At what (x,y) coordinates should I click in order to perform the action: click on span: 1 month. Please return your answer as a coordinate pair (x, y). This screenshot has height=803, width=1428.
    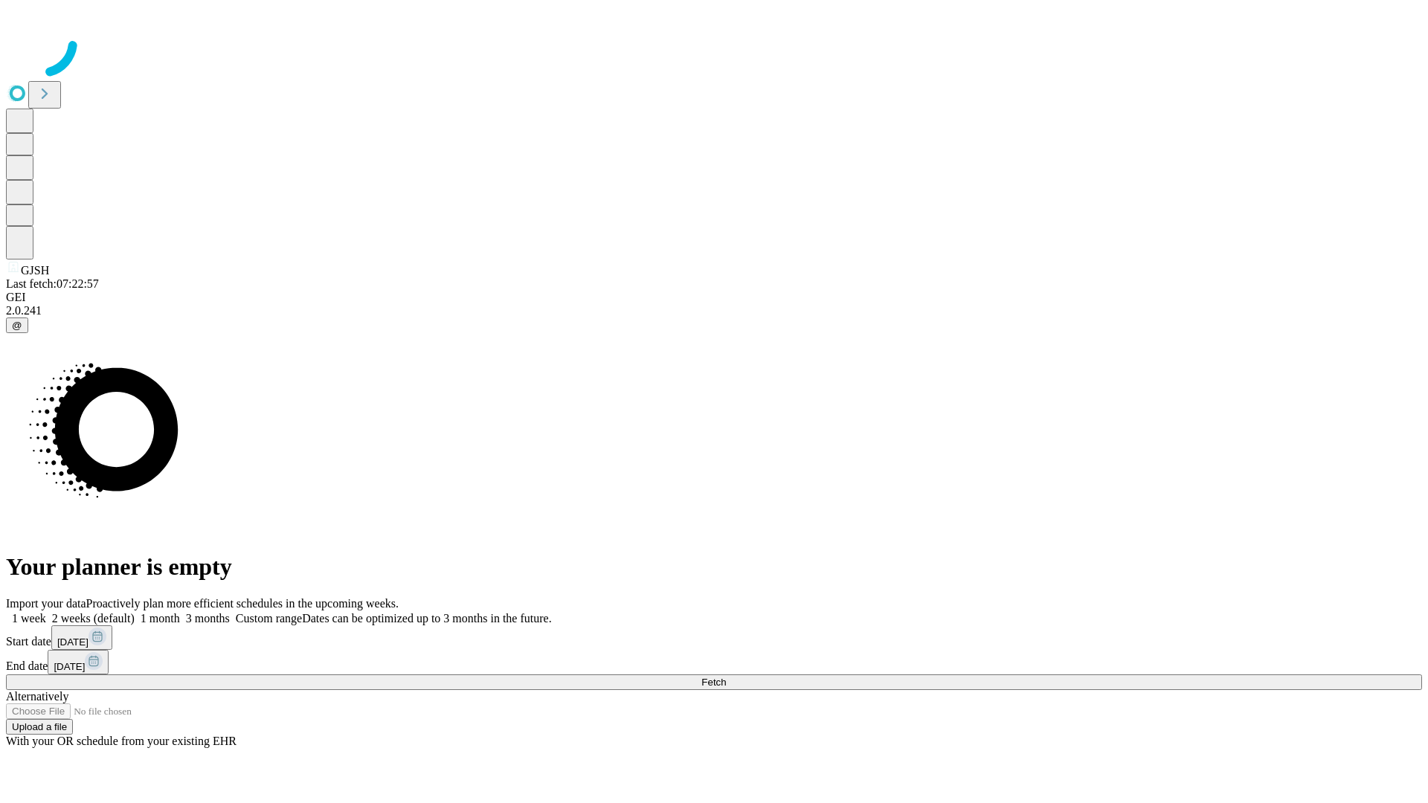
    Looking at the image, I should click on (160, 618).